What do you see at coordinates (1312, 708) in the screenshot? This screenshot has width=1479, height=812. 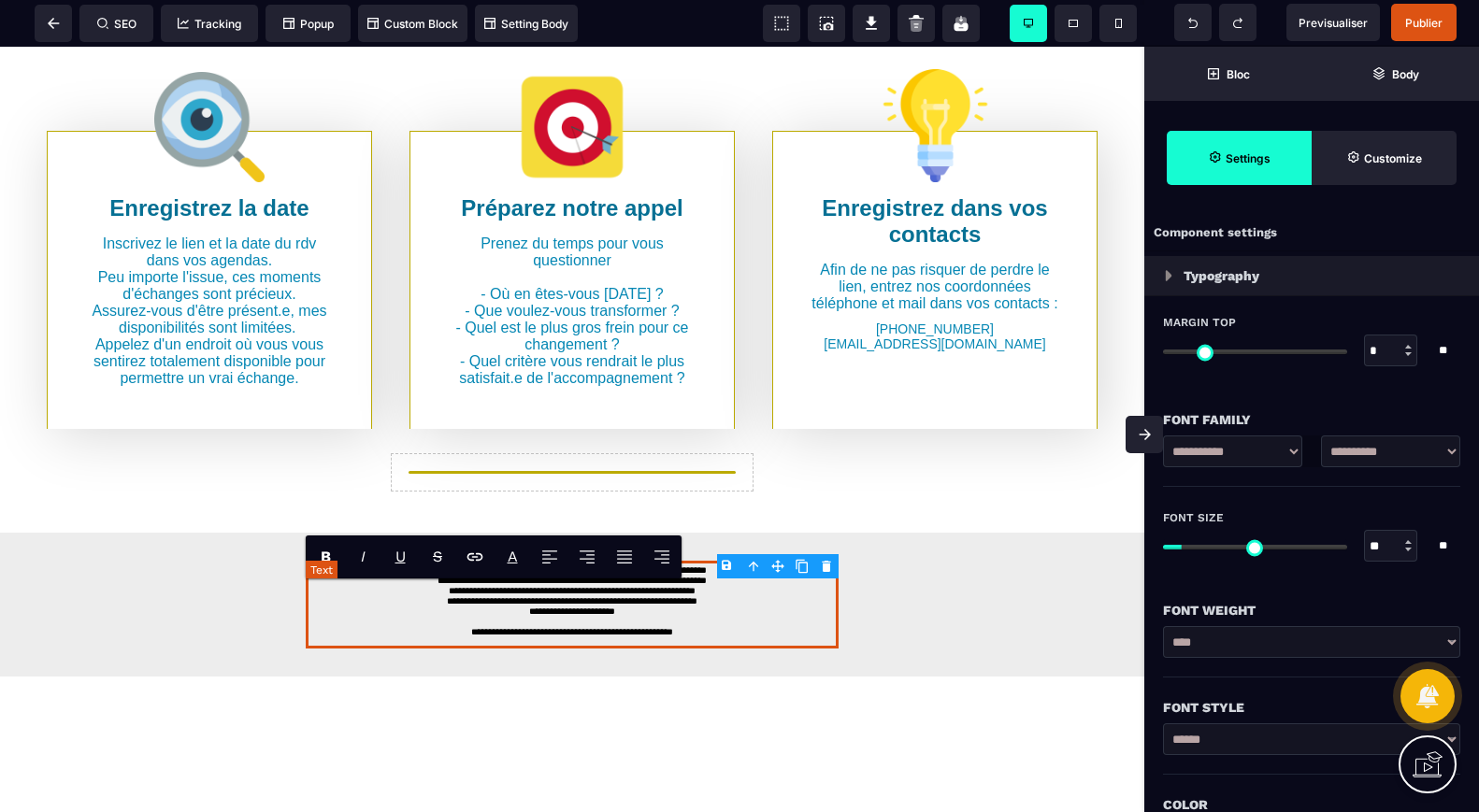 I see `div: Font Style` at bounding box center [1312, 708].